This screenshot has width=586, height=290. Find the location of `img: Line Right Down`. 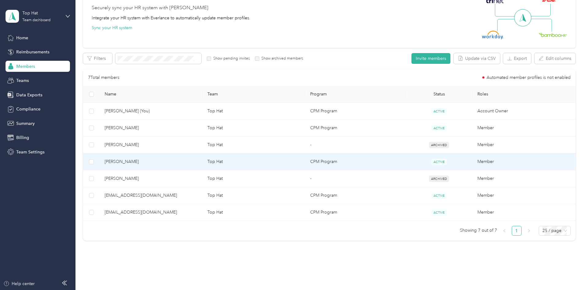

img: Line Right Down is located at coordinates (541, 25).